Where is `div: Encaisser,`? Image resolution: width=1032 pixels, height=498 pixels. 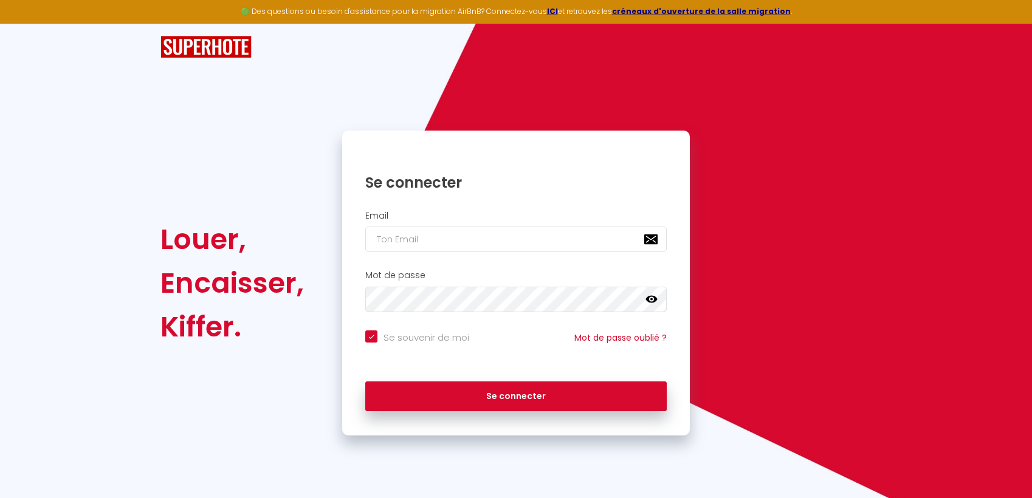
div: Encaisser, is located at coordinates (232, 283).